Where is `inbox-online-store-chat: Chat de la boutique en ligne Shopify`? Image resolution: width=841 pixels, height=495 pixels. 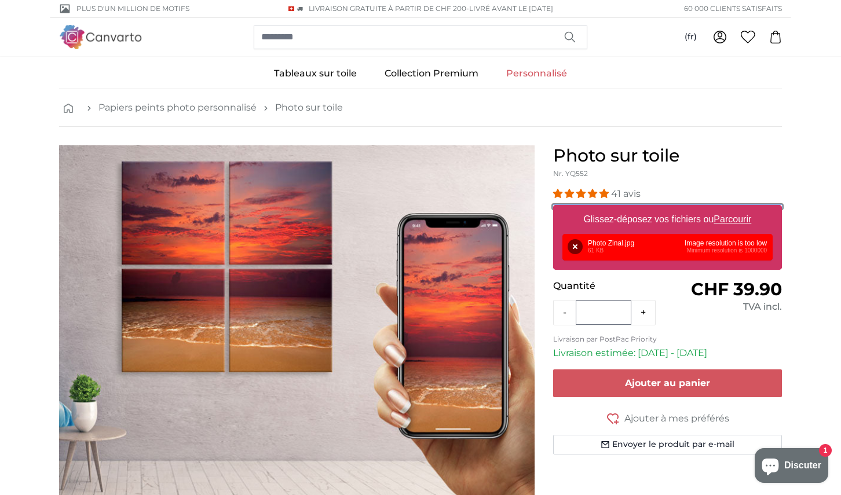
inbox-online-store-chat: Chat de la boutique en ligne Shopify is located at coordinates (791, 467).